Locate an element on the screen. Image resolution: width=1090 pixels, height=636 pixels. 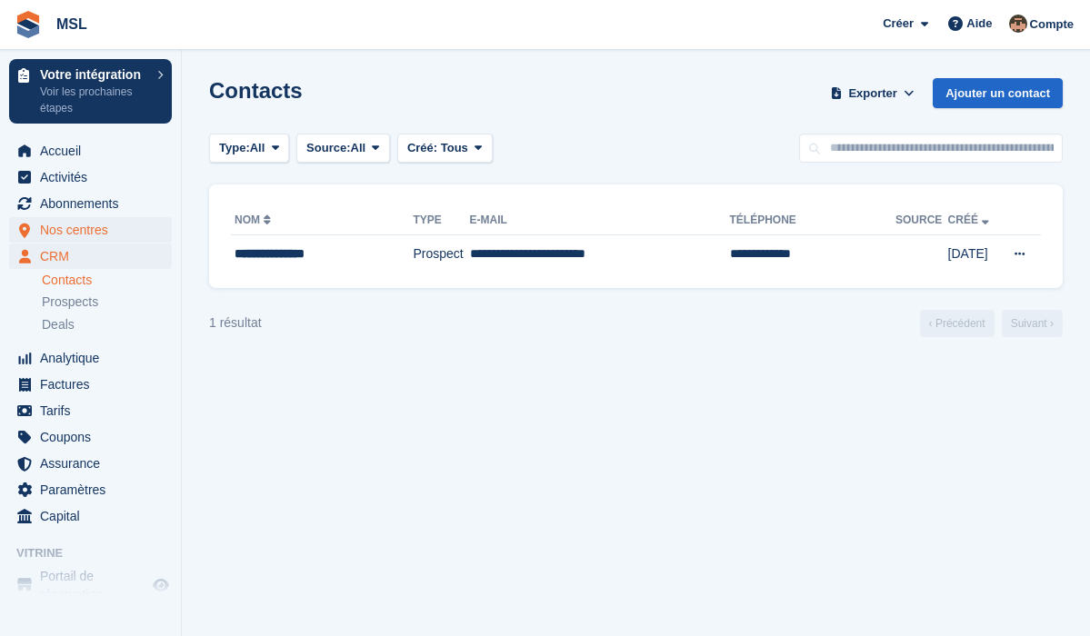
a: Deals is located at coordinates (106, 325).